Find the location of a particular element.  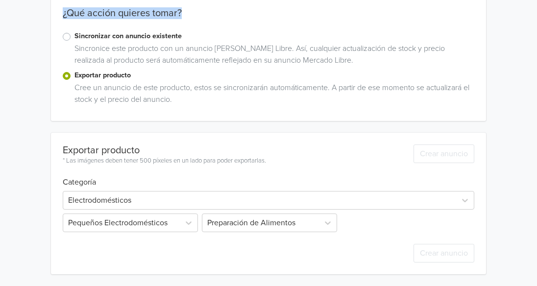

h6: Categoría is located at coordinates (268, 176).